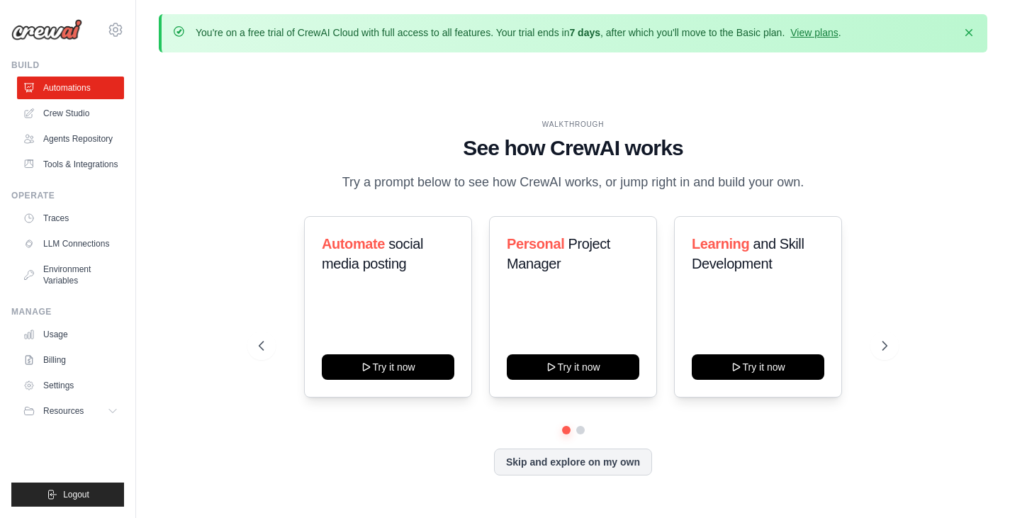 The height and width of the screenshot is (518, 1010). I want to click on button: Logout, so click(67, 495).